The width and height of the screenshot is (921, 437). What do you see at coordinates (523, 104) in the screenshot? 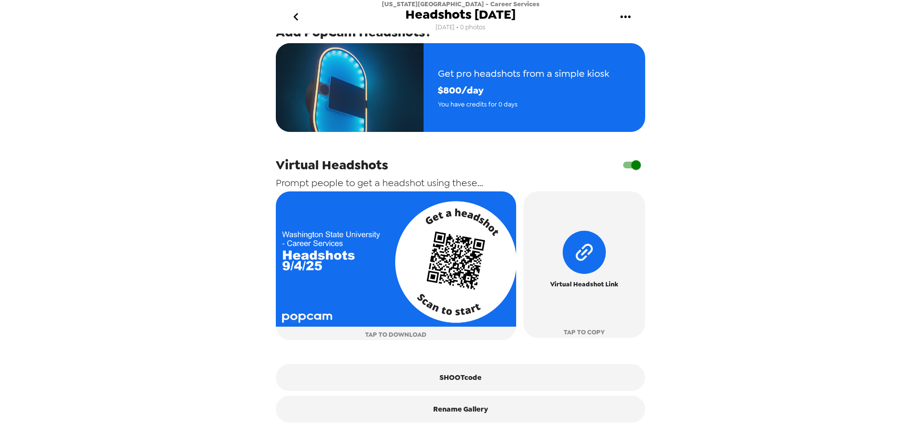
I see `span: You have credits for 0 days` at bounding box center [523, 104].